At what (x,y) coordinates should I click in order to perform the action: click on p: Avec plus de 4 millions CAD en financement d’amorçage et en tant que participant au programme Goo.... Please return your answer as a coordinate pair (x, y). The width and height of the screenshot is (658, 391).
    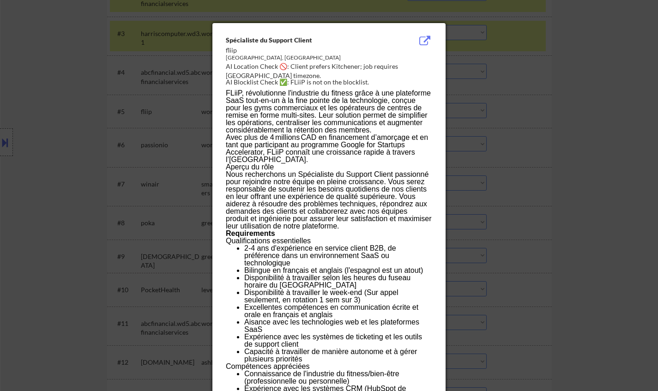
    Looking at the image, I should click on (329, 149).